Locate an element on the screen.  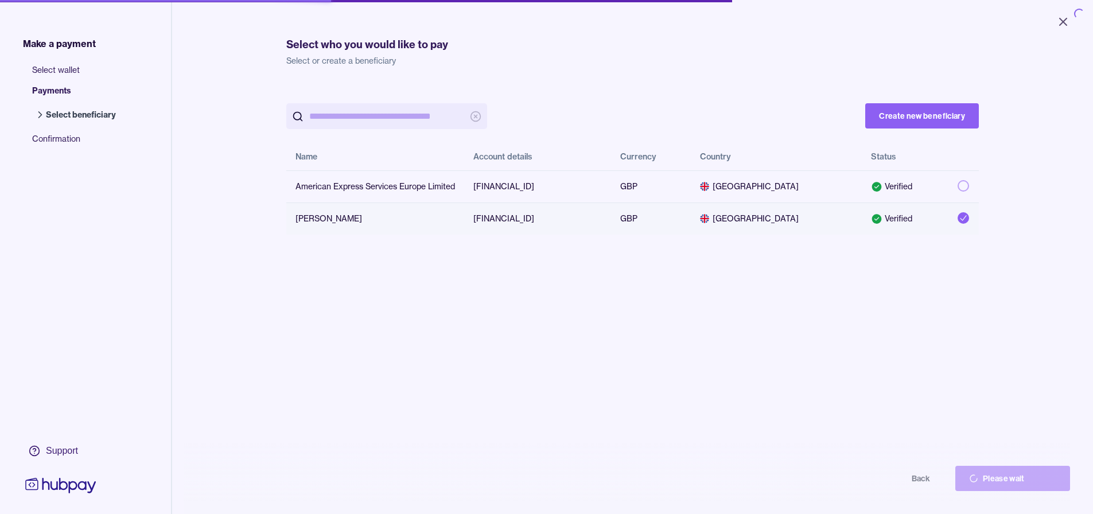
span: Confirmation is located at coordinates (80, 143).